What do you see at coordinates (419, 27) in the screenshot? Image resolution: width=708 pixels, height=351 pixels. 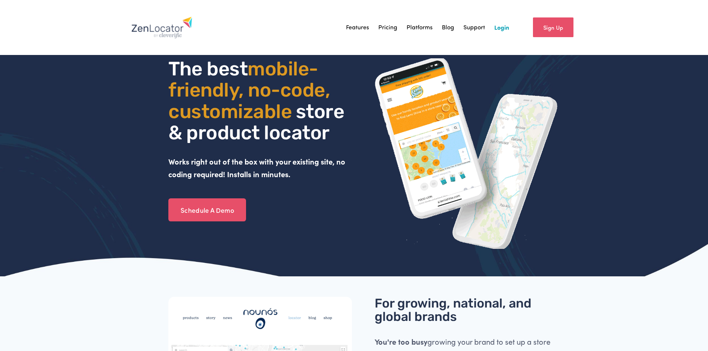 I see `a: Platforms` at bounding box center [419, 27].